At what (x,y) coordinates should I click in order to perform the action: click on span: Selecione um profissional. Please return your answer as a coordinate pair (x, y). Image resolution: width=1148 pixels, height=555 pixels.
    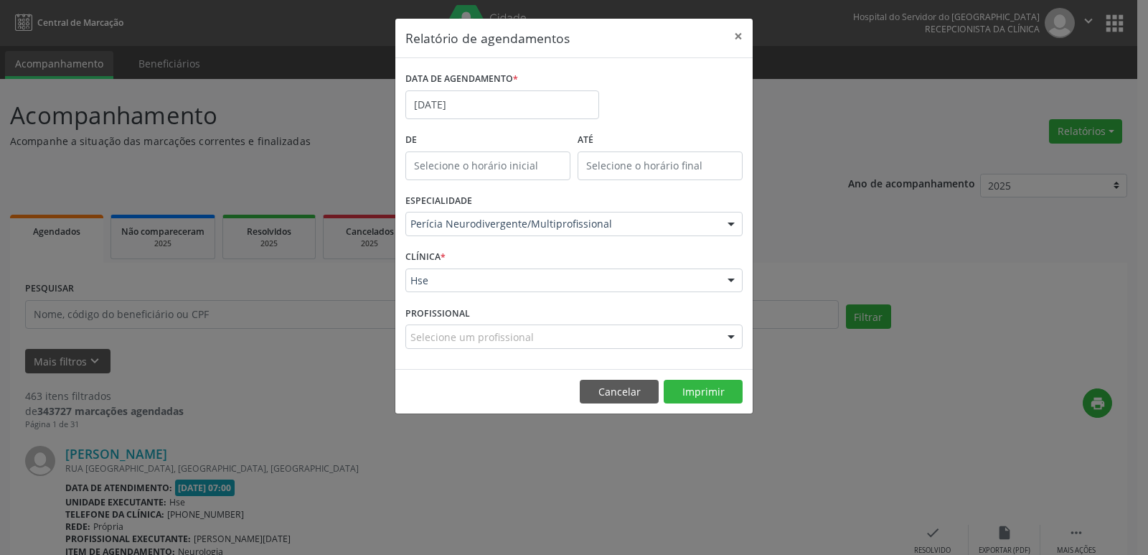
    Looking at the image, I should click on (472, 337).